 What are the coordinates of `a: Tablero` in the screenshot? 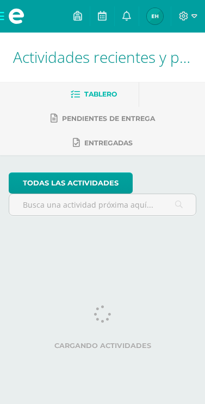 It's located at (93, 94).